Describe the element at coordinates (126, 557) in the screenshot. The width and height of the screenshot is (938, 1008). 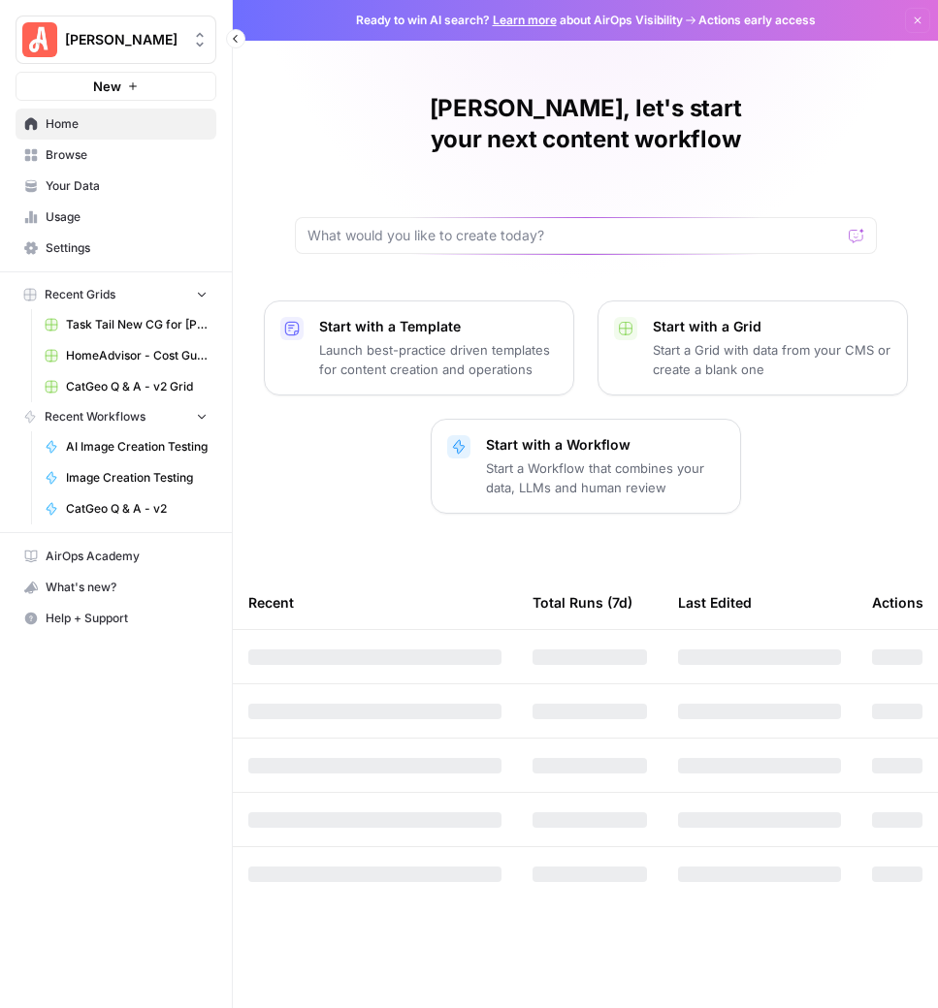
I see `span: AirOps Academy` at that location.